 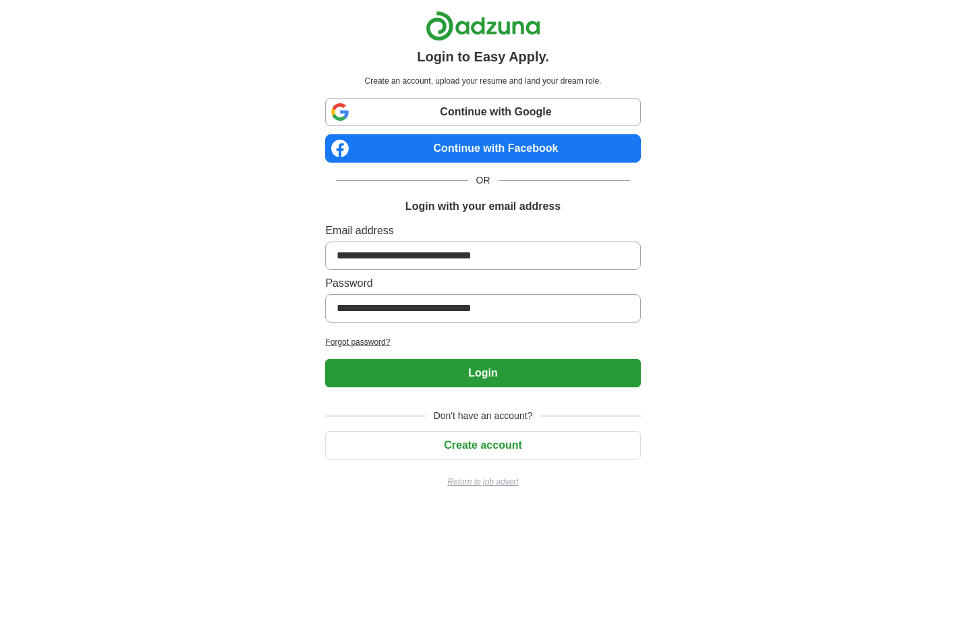 I want to click on a: Continue with Facebook, so click(x=482, y=148).